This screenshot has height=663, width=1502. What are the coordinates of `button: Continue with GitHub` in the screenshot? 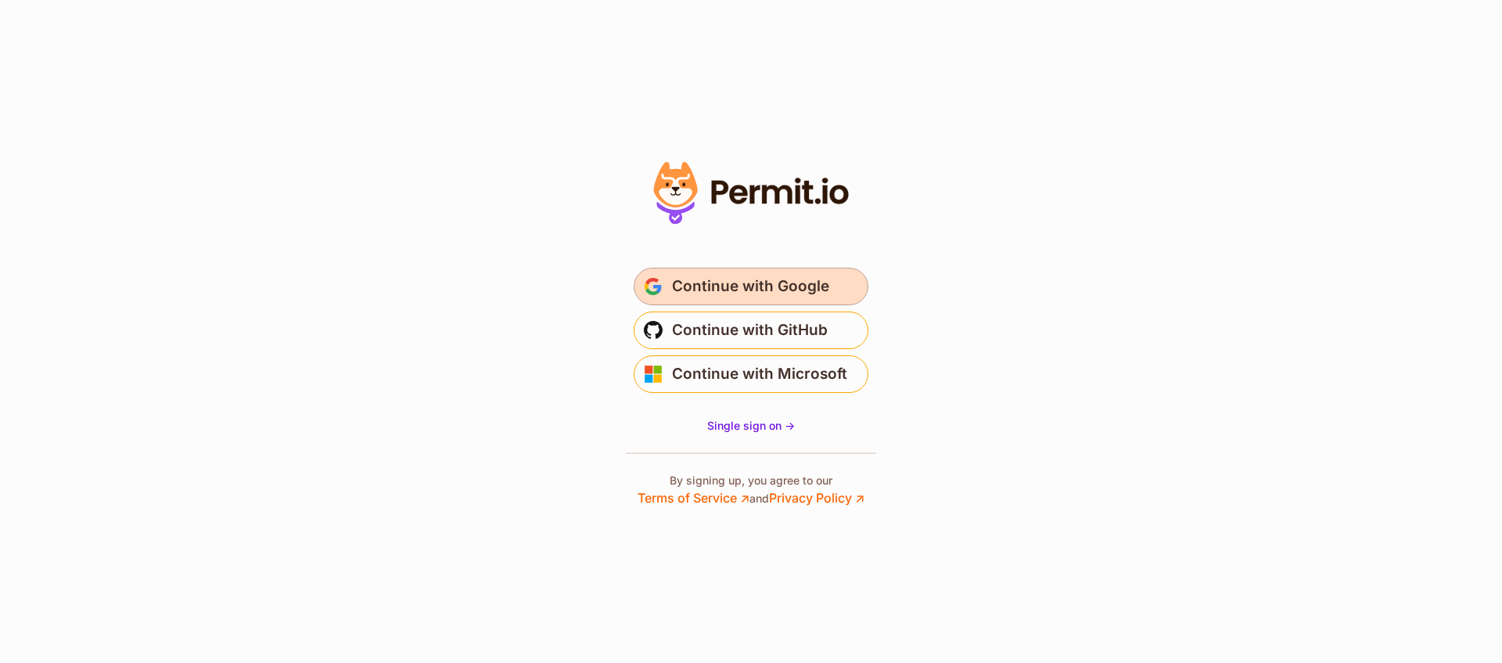 It's located at (751, 330).